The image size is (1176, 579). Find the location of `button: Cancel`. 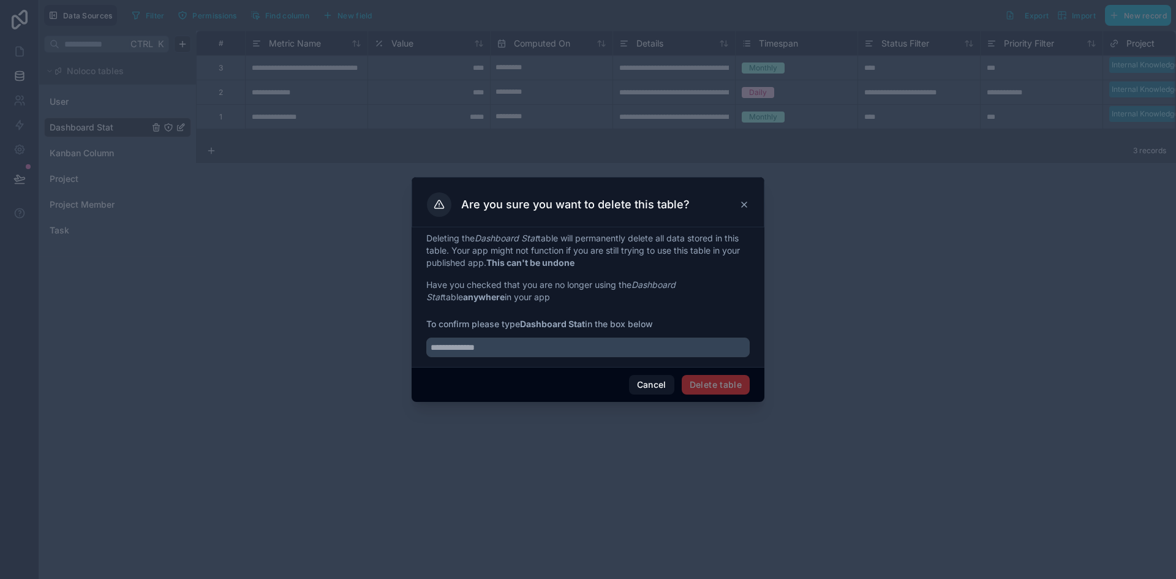

button: Cancel is located at coordinates (652, 385).